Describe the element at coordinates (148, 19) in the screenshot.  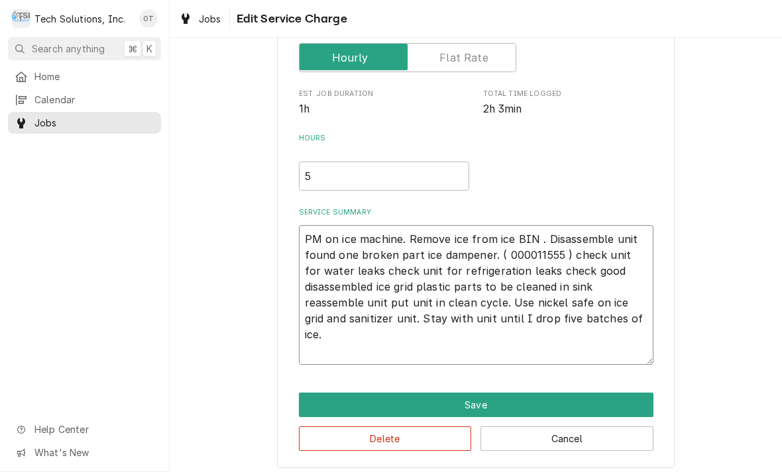
I see `div: OT` at that location.